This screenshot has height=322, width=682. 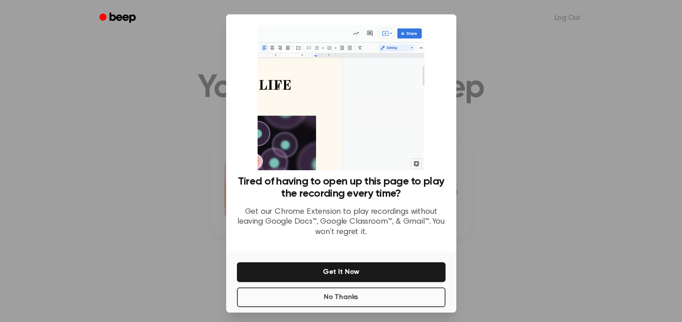 I want to click on a: Beep, so click(x=118, y=18).